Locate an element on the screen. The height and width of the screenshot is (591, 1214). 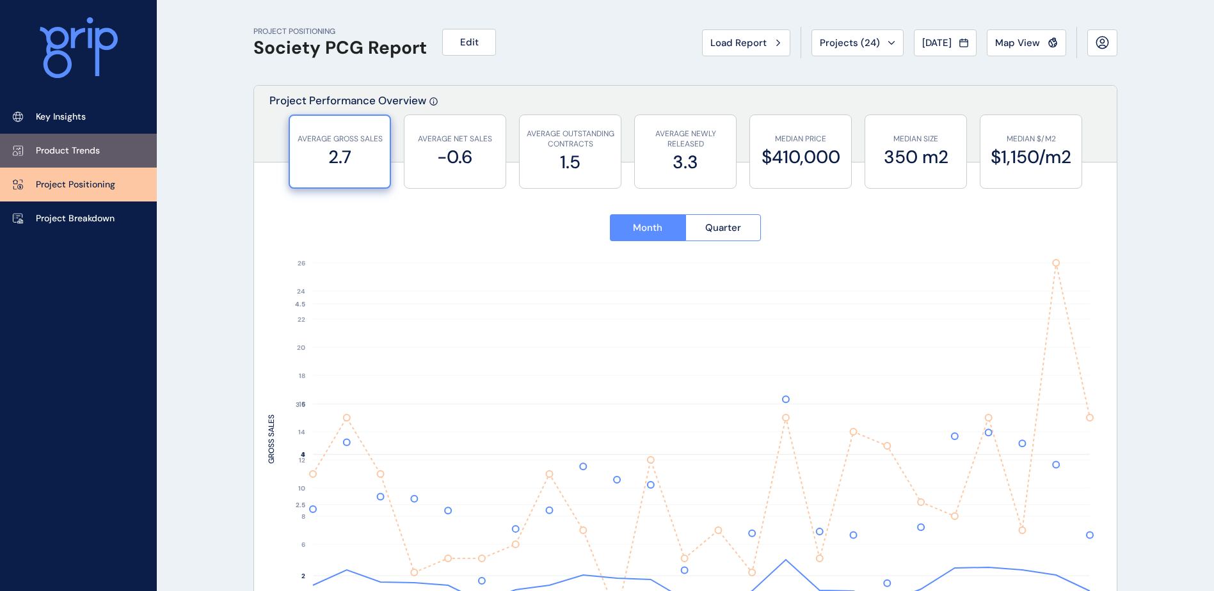
text: 14 is located at coordinates (301, 432).